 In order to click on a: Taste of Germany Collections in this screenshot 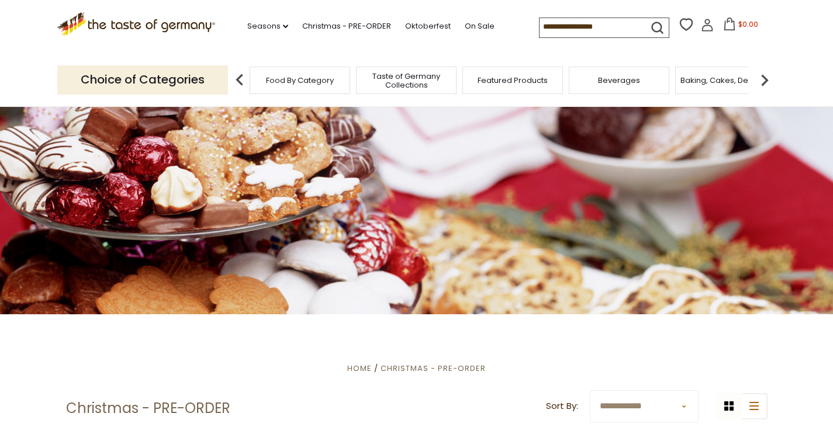, I will do `click(406, 81)`.